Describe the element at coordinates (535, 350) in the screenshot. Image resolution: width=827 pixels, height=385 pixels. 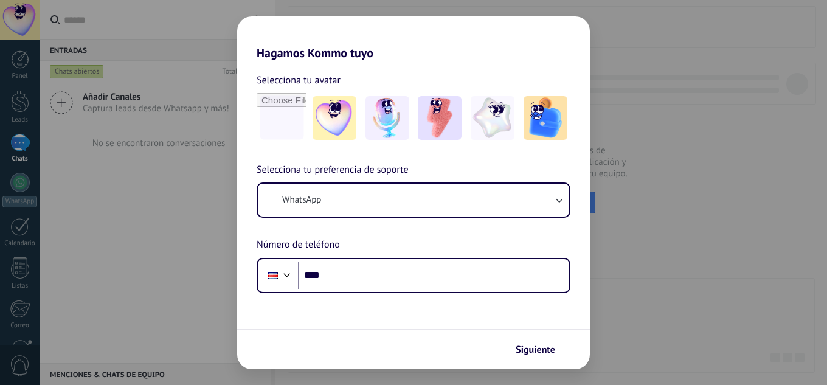
I see `span: Siguiente` at that location.